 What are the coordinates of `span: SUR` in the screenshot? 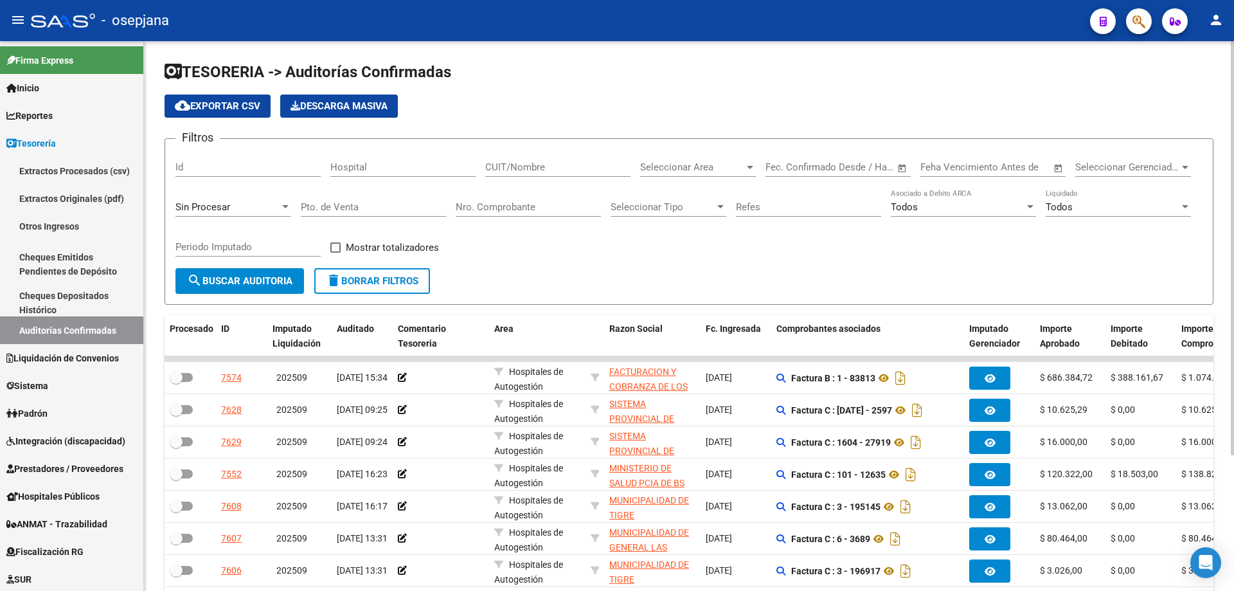 It's located at (19, 579).